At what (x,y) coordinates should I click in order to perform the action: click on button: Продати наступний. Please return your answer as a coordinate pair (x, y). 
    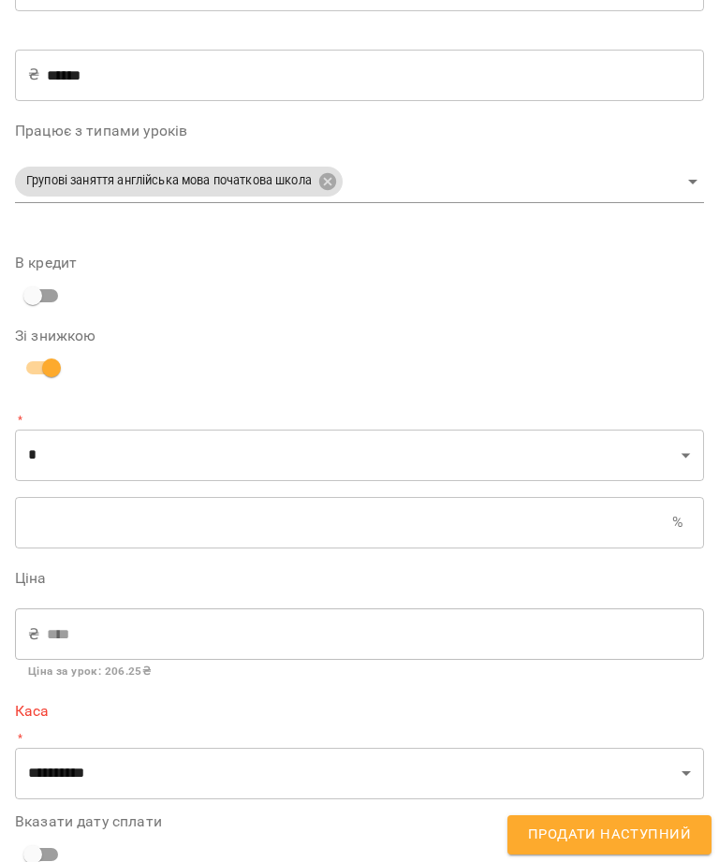
    Looking at the image, I should click on (609, 835).